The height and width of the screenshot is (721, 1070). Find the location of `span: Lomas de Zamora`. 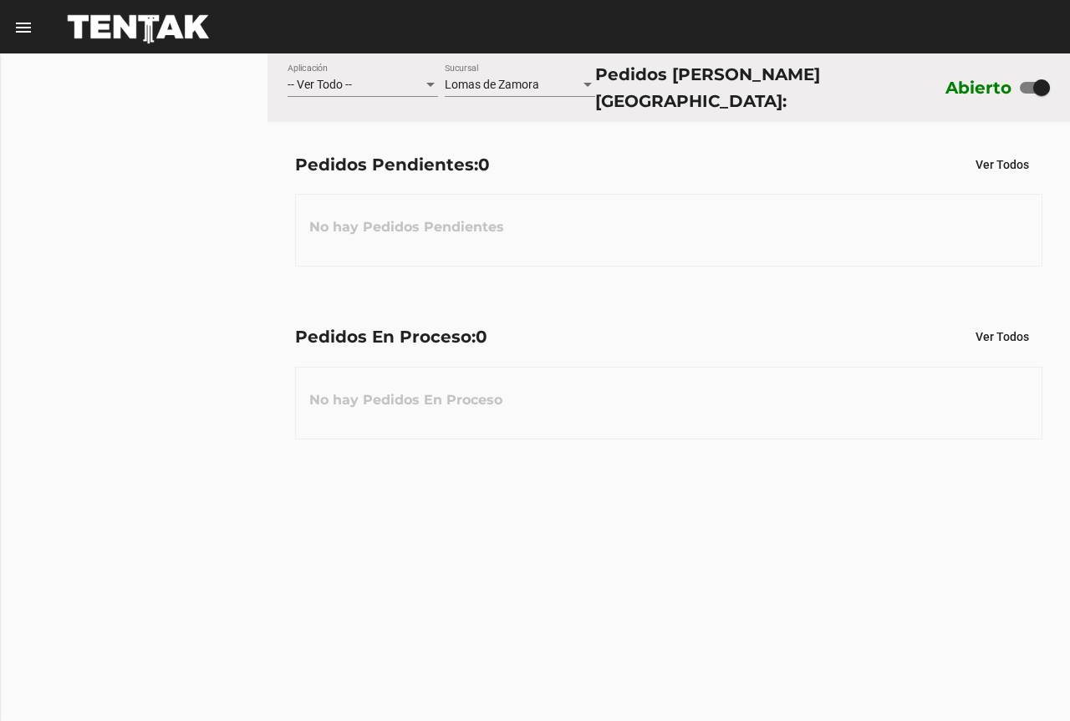

span: Lomas de Zamora is located at coordinates (492, 84).